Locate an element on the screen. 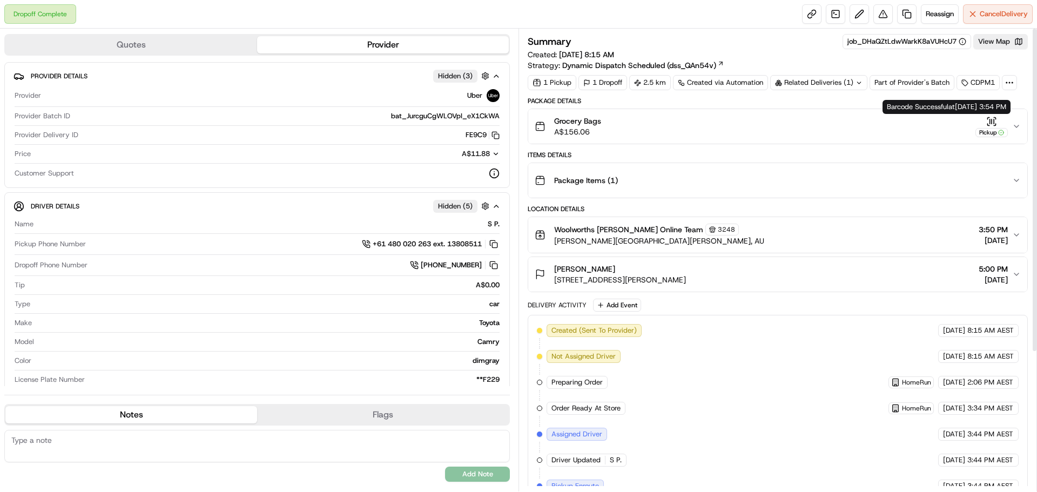 Image resolution: width=1037 pixels, height=492 pixels. button: Grocery BagsA$156.06Pickup is located at coordinates (777, 126).